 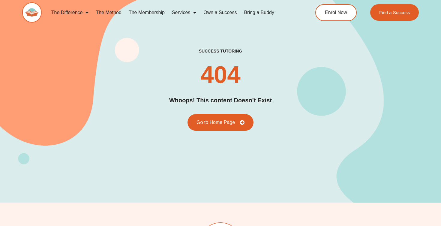 What do you see at coordinates (221, 122) in the screenshot?
I see `a: Go to Home Page` at bounding box center [221, 122].